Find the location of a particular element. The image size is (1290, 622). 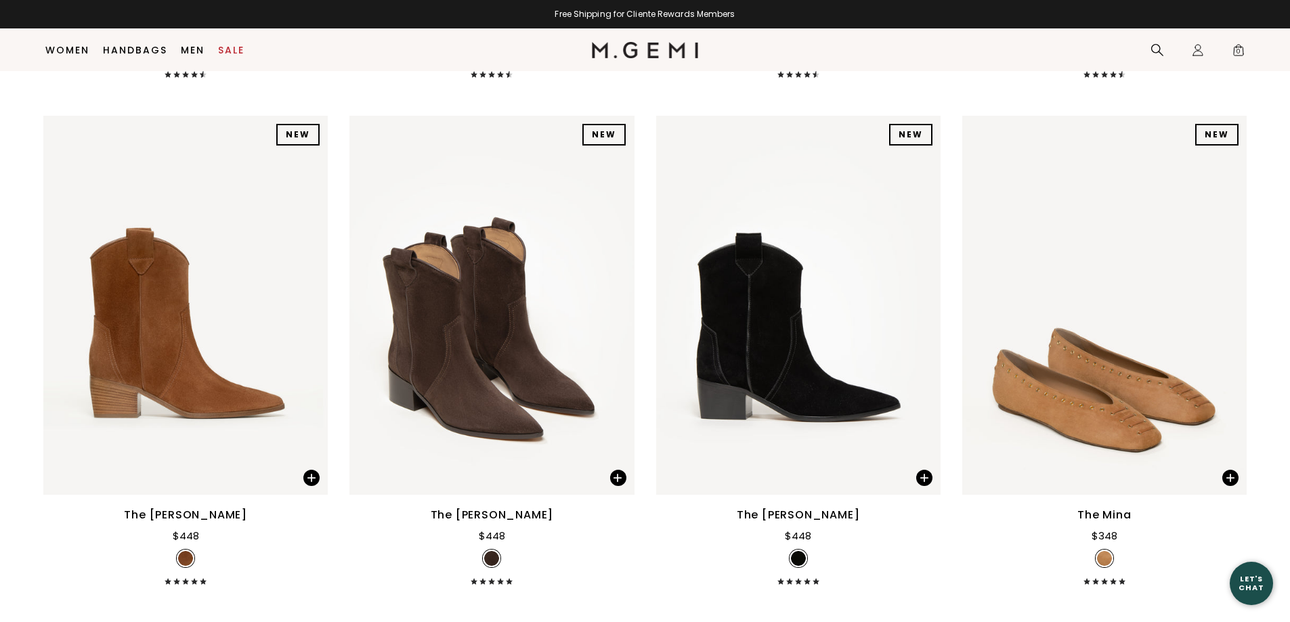

a: Handbags is located at coordinates (135, 50).